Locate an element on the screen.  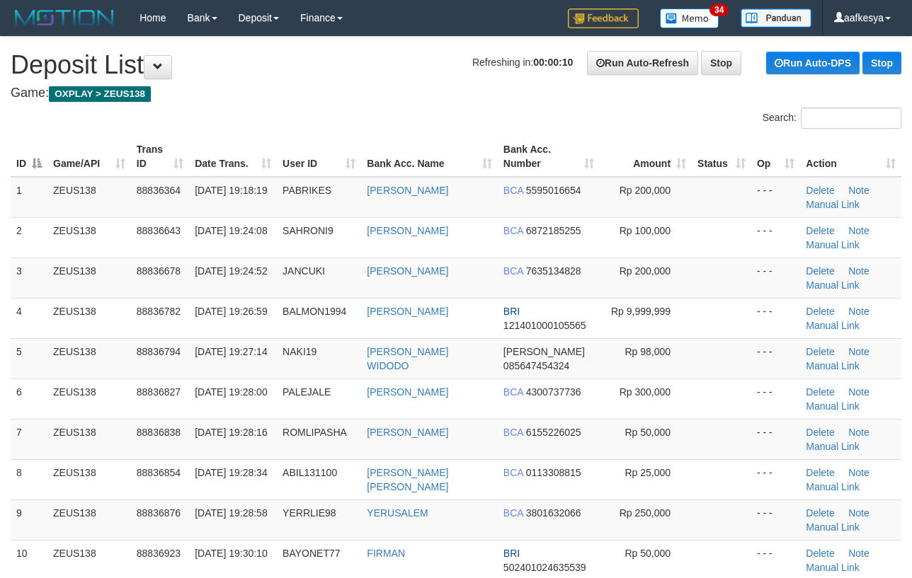
td: 6 is located at coordinates (29, 399).